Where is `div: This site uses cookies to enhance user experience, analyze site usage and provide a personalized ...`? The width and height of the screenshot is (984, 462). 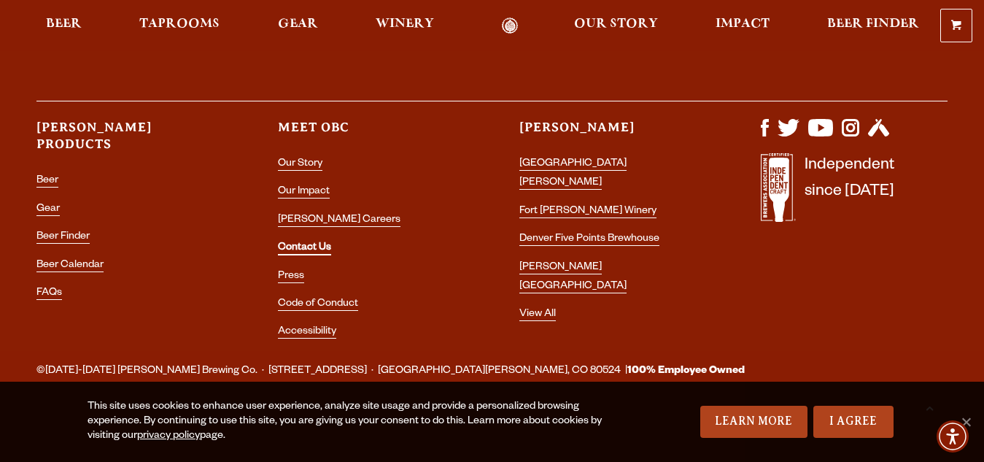
div: This site uses cookies to enhance user experience, analyze site usage and provide a personalized ... is located at coordinates (360, 422).